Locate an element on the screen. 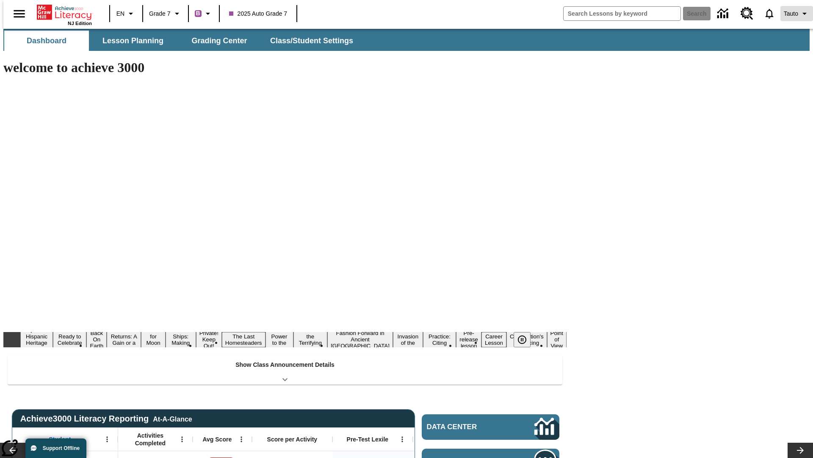 This screenshot has width=813, height=458. button: Lesson Planning is located at coordinates (133, 41).